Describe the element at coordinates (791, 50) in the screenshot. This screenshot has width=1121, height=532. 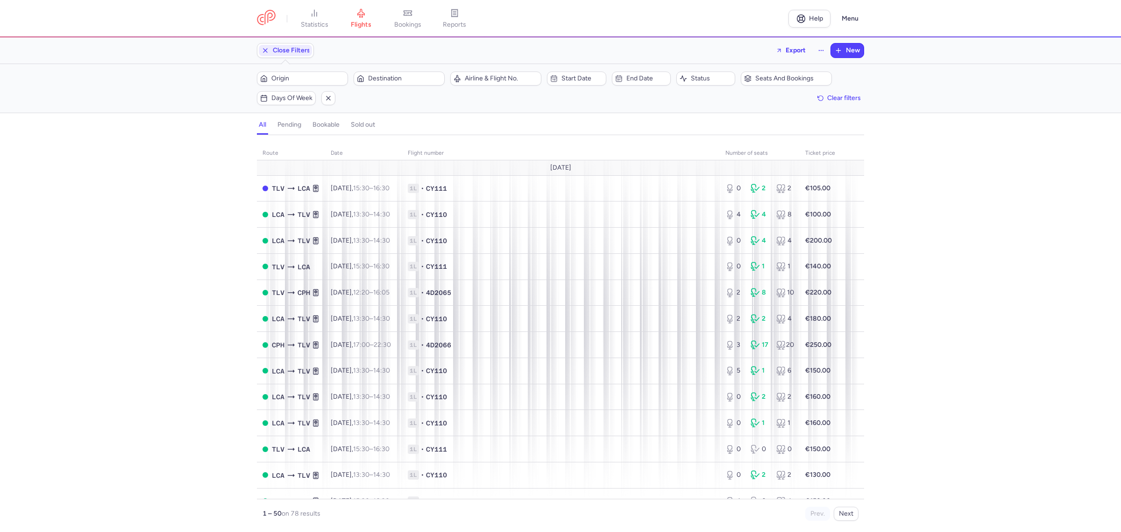
I see `button: Export` at that location.